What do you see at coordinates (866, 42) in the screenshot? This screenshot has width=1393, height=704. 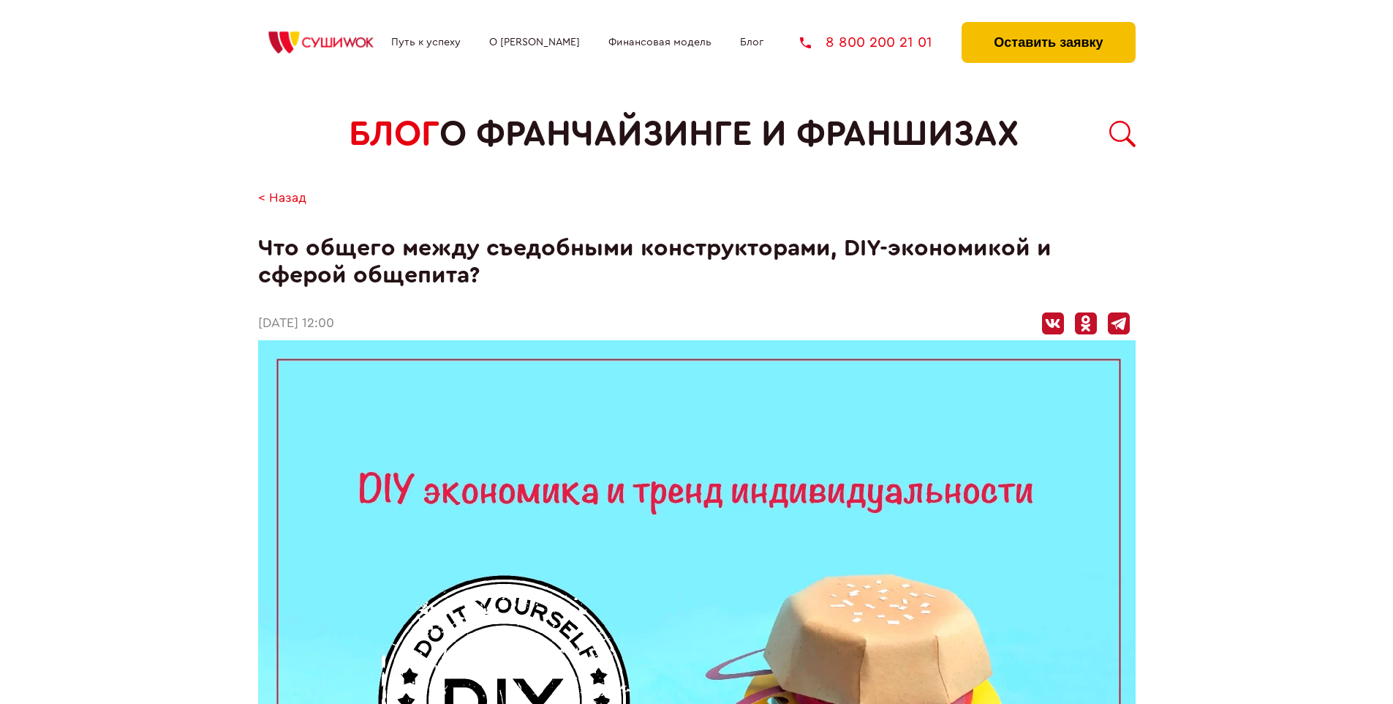 I see `a: 8 800 200 21 01` at bounding box center [866, 42].